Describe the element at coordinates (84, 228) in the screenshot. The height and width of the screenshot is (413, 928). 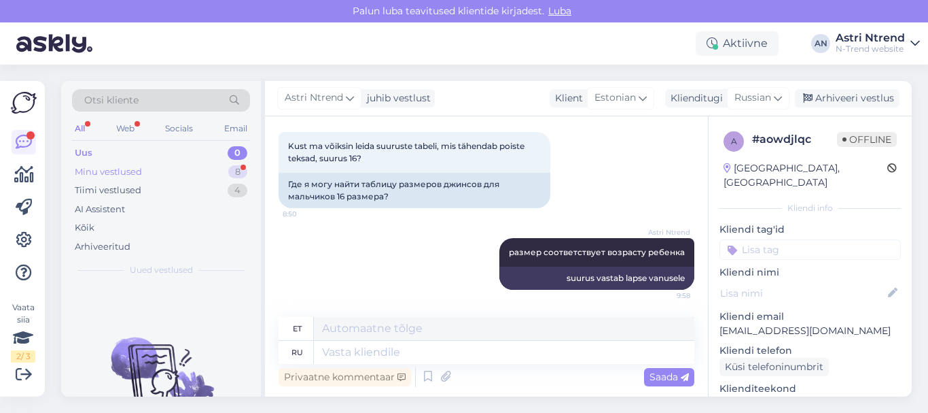
I see `div: Kõik` at that location.